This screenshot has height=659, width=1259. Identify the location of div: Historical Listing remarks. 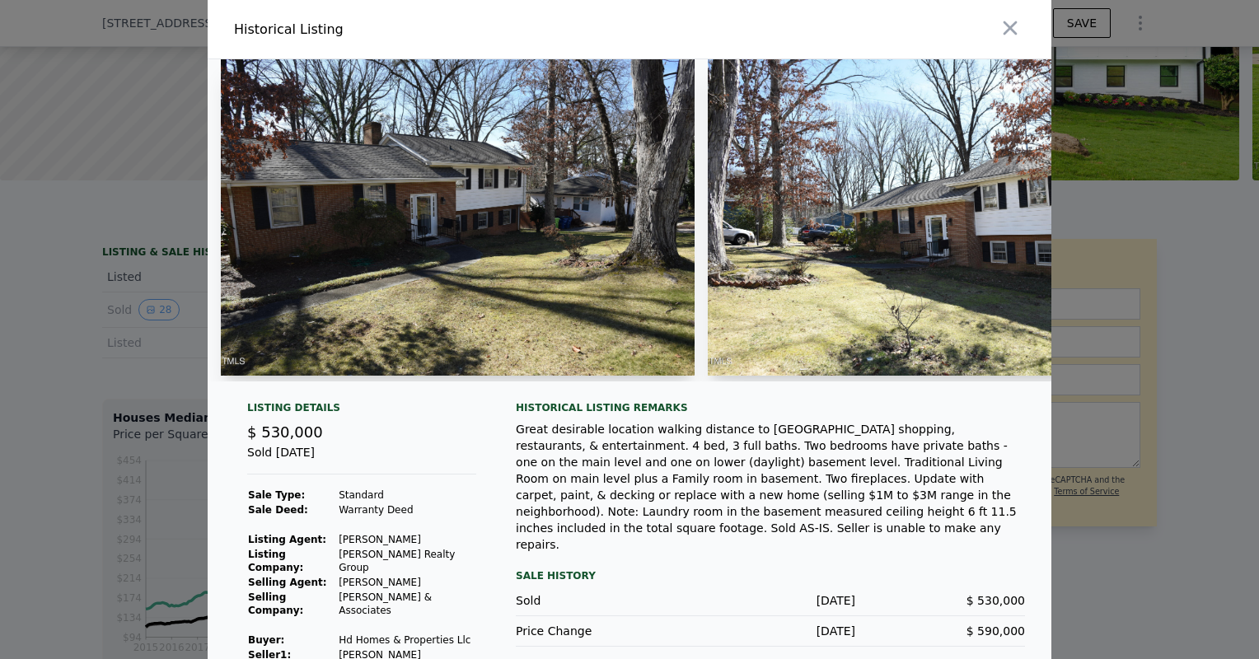
(770, 408).